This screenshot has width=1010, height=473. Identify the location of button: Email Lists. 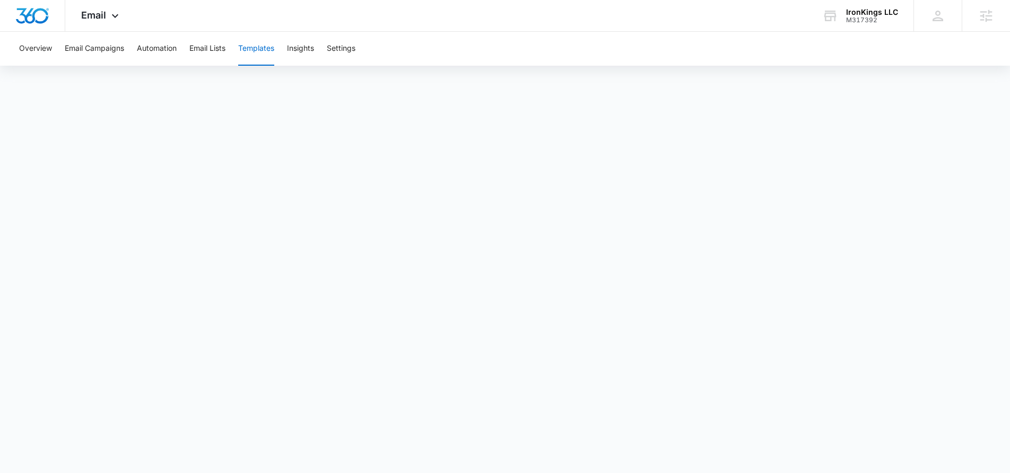
(207, 49).